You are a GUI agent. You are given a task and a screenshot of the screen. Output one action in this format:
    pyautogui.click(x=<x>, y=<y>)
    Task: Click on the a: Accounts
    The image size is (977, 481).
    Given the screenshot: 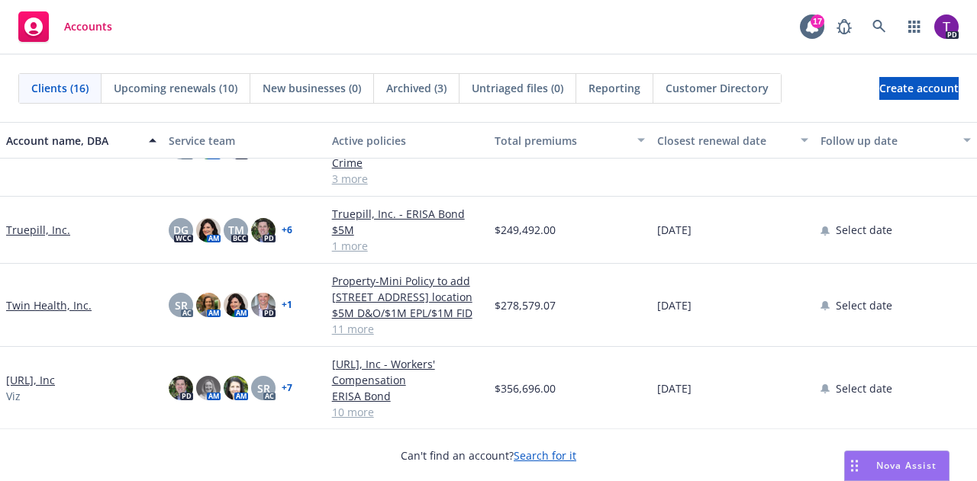 What is the action you would take?
    pyautogui.click(x=65, y=27)
    